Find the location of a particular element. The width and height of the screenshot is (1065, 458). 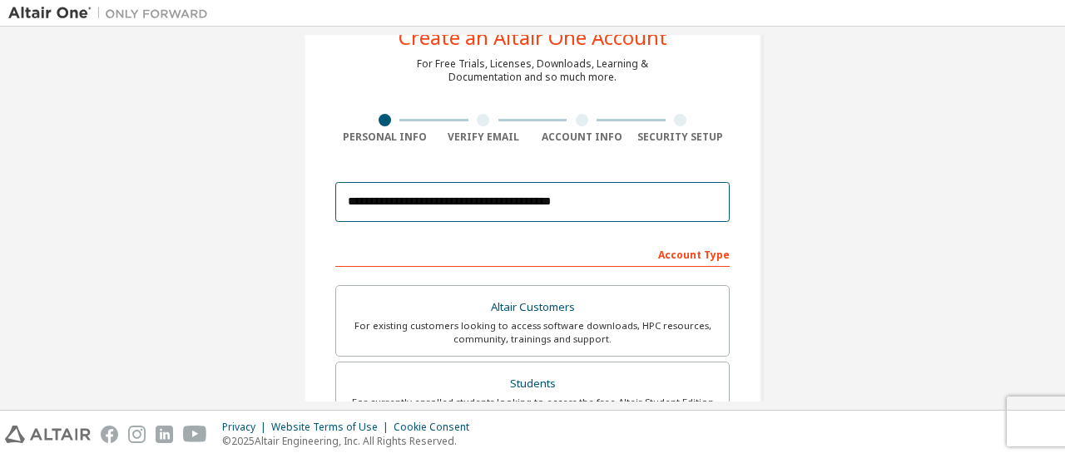

div: Create an Altair One Account is located at coordinates (532, 37).